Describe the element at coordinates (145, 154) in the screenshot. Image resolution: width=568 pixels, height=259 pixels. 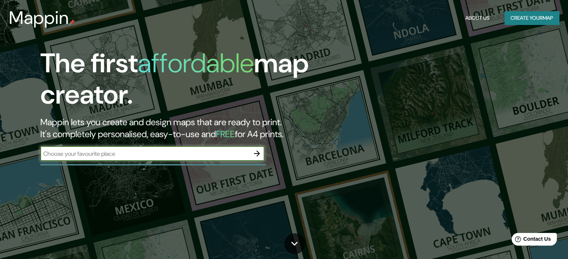
I see `input: Choose your favourite place` at that location.